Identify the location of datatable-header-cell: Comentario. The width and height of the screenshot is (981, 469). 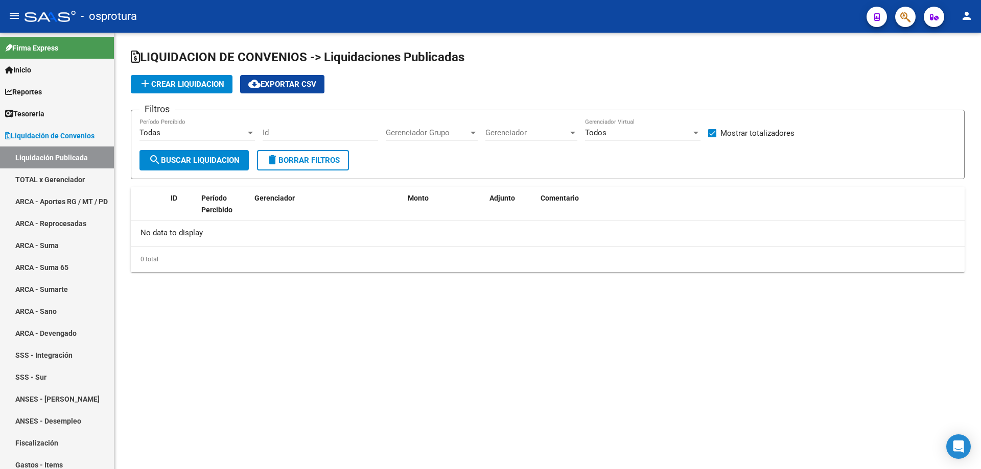
(750, 210).